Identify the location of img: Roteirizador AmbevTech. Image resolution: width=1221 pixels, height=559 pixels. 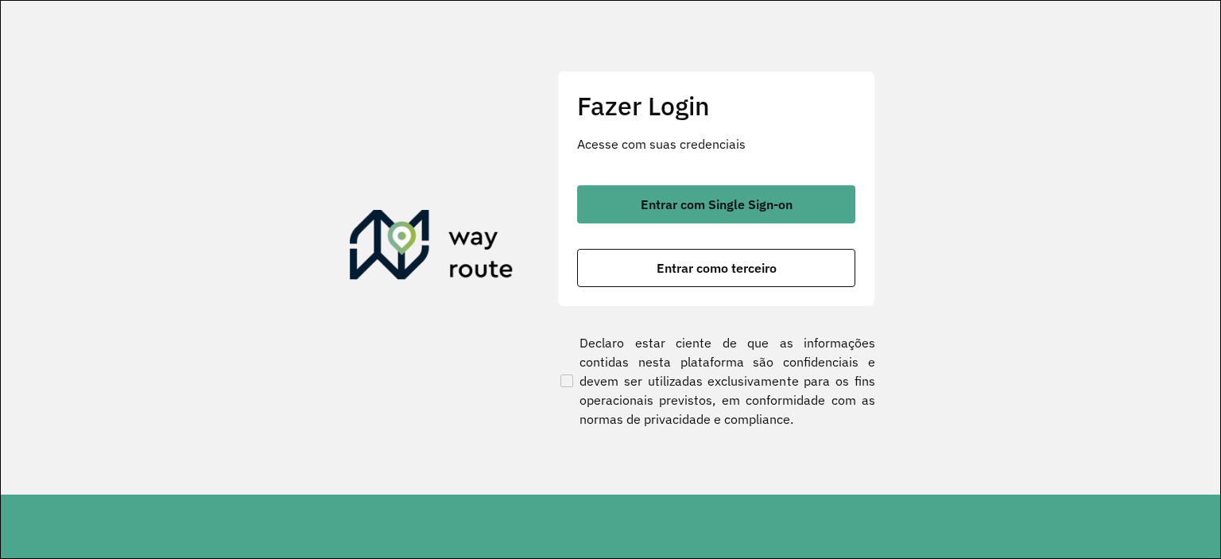
(432, 248).